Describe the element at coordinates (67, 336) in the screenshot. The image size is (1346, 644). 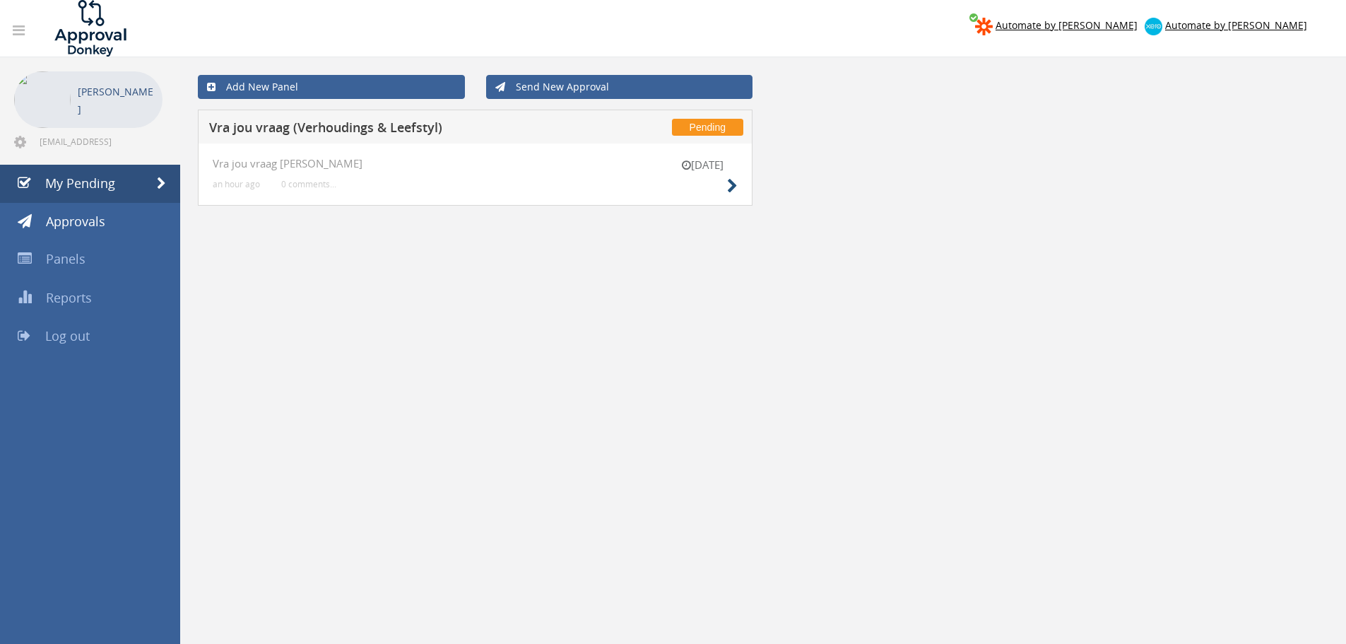
I see `span: Log out` at that location.